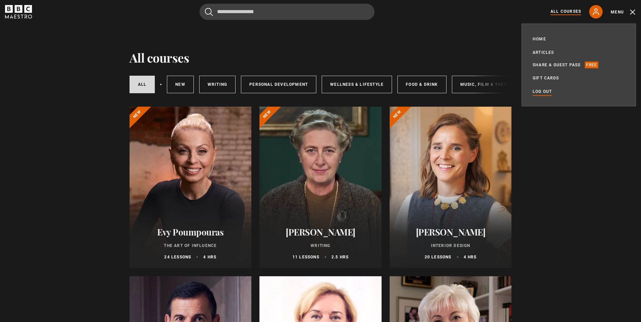  What do you see at coordinates (190, 187) in the screenshot?
I see `a: Evy Poumpouras The Art of Influence 24 lessons 4 hrs New` at bounding box center [190, 187].